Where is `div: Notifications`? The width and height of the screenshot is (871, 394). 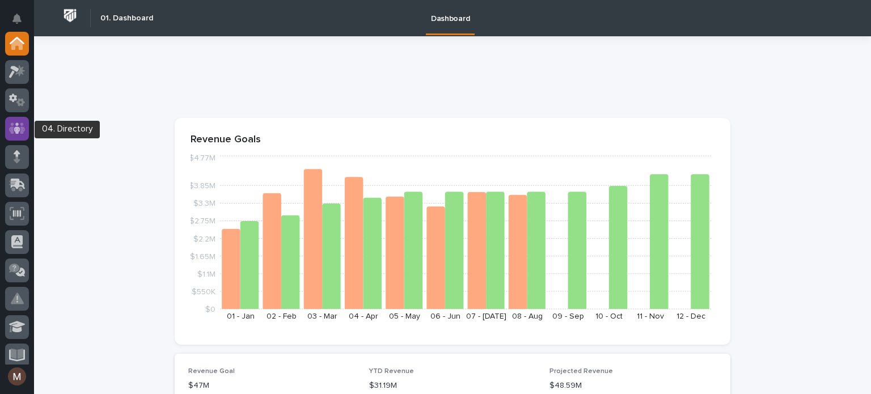
div: Notifications is located at coordinates (22, 23).